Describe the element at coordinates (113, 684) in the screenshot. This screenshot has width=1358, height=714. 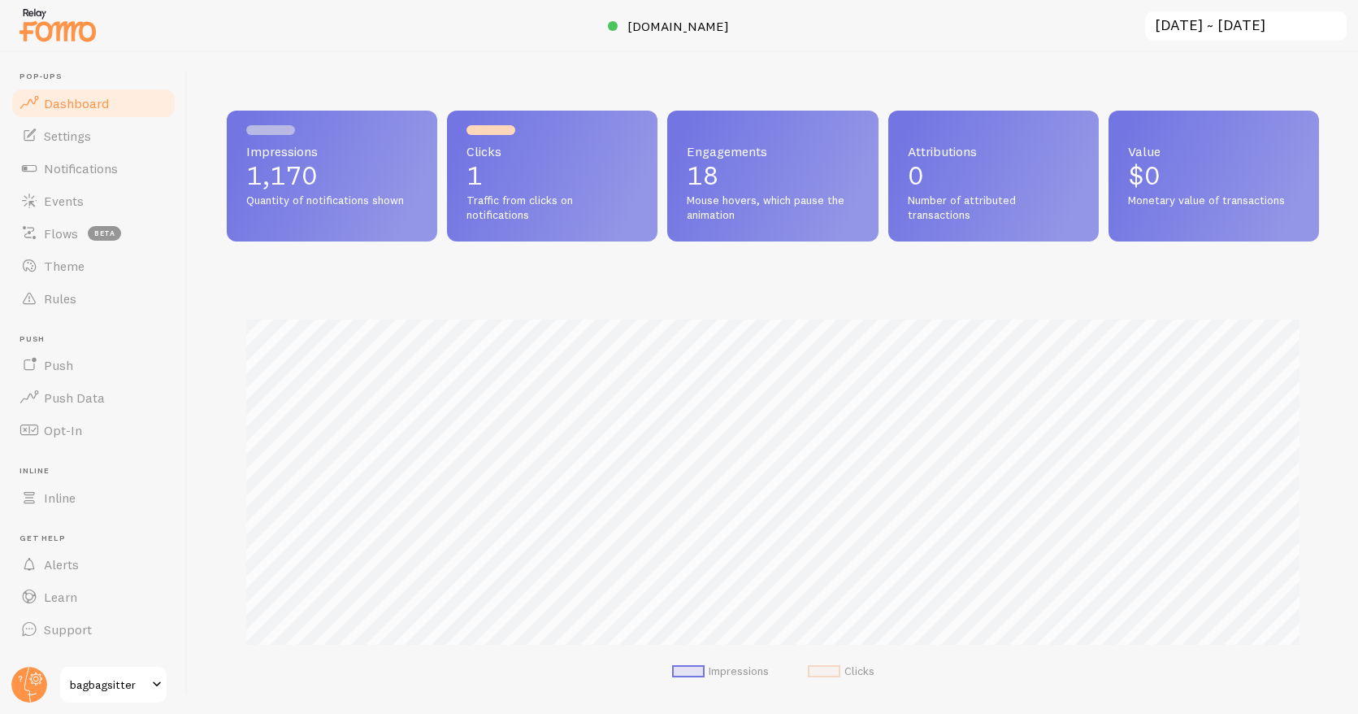
I see `a: bagbagsitter` at that location.